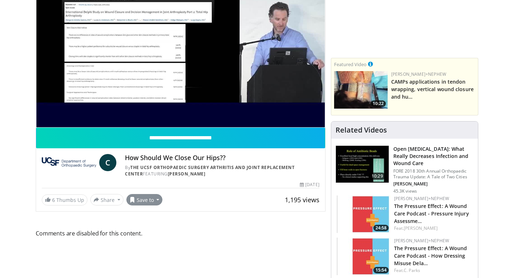  Describe the element at coordinates (364, 214) in the screenshot. I see `img: 2a658e12-bd38-46e9-9f21-8239cc81ed40.150x105_q85_crop-smart_upscale.jpg` at that location.